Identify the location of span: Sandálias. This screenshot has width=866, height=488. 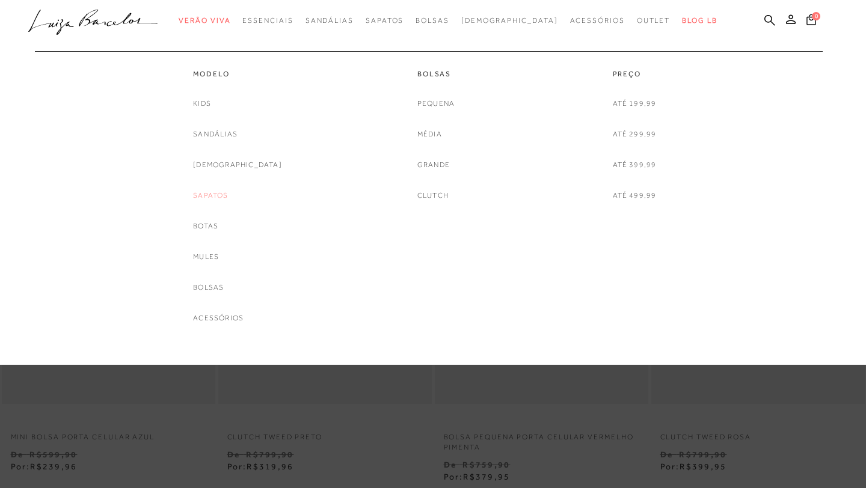
(329, 20).